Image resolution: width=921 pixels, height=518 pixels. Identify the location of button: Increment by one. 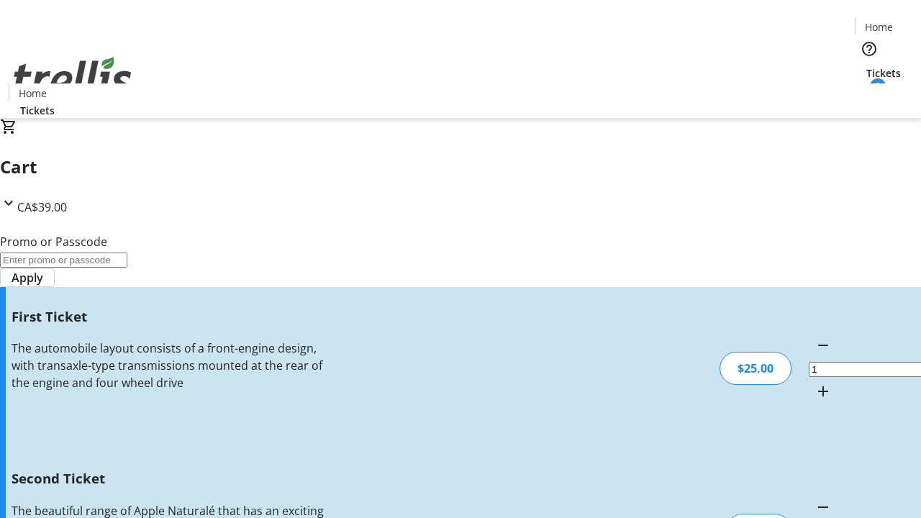
(823, 391).